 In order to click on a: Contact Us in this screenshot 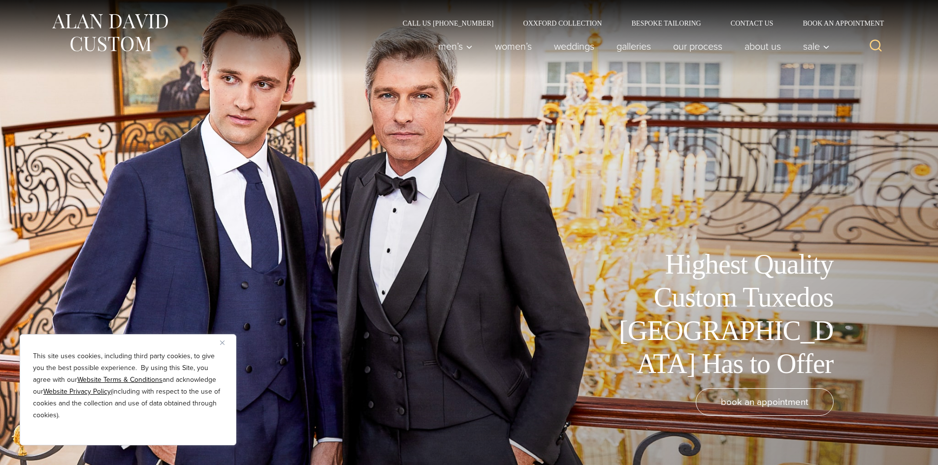, I will do `click(752, 23)`.